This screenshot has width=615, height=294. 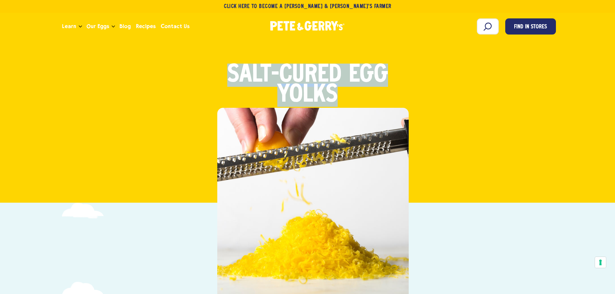 I want to click on button: Your consent preferences for tracking technologies, so click(x=601, y=263).